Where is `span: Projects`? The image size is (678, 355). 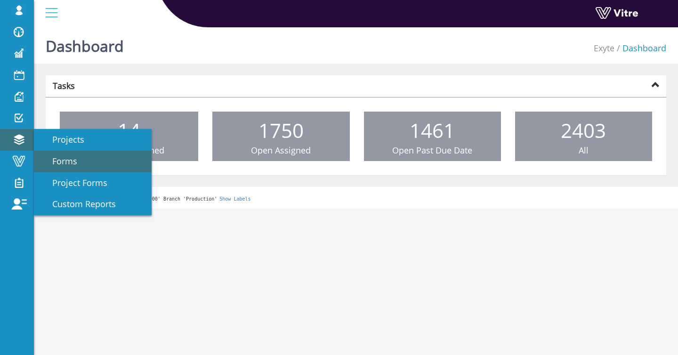
span: Projects is located at coordinates (63, 139).